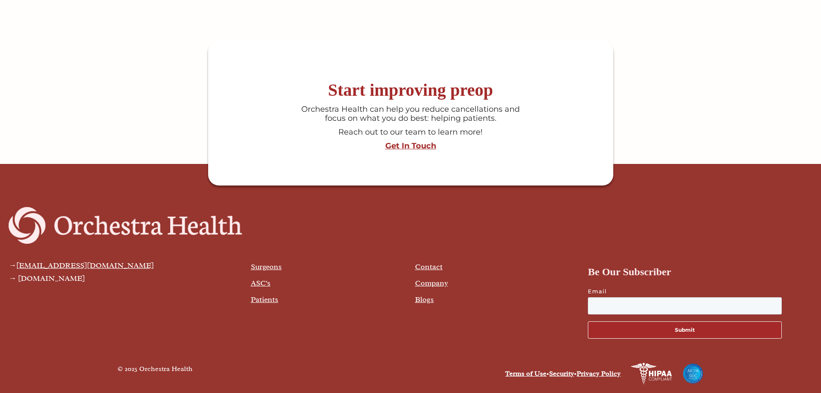  I want to click on div: Get In Touch, so click(411, 146).